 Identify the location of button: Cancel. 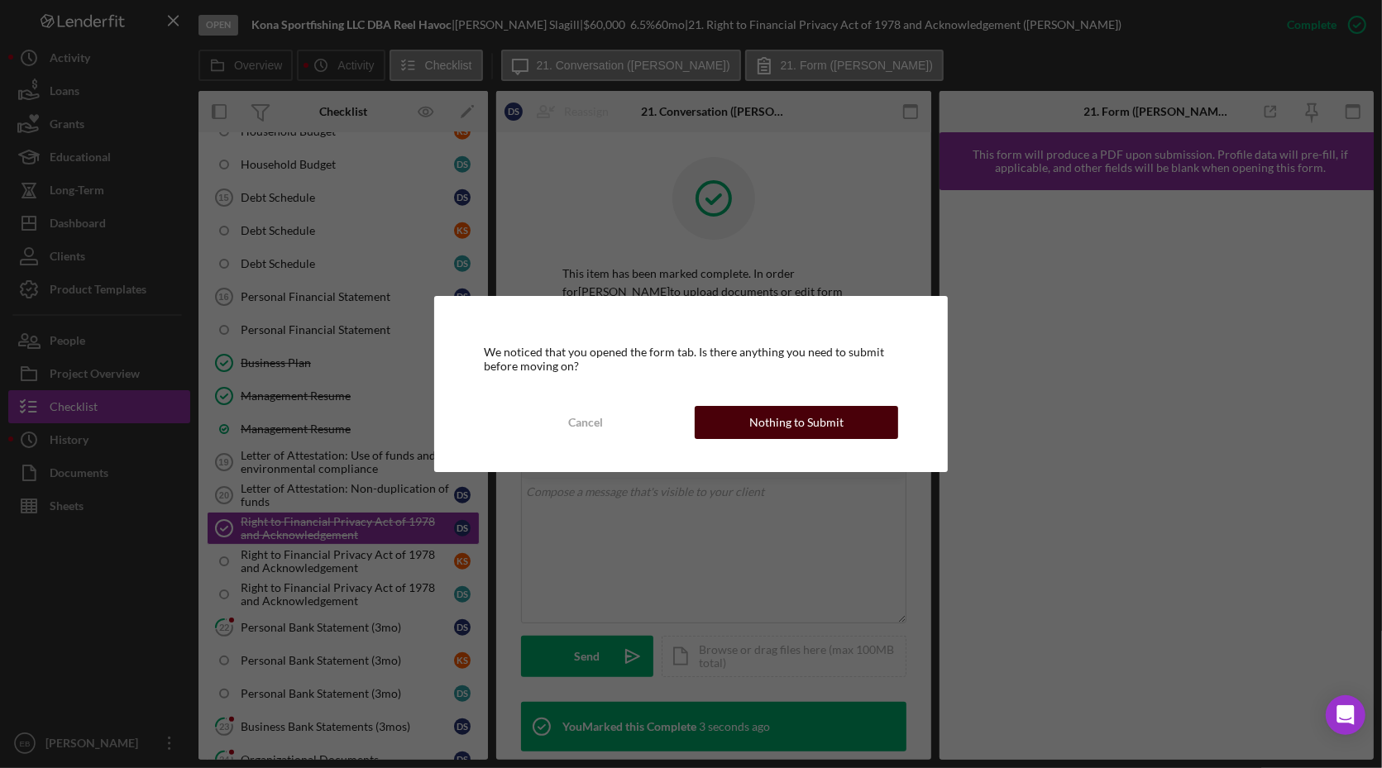
(586, 423).